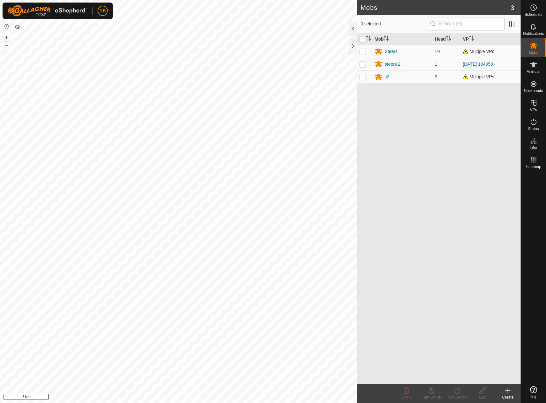  What do you see at coordinates (47, 11) in the screenshot?
I see `img: Gallagher Logo` at bounding box center [47, 11].